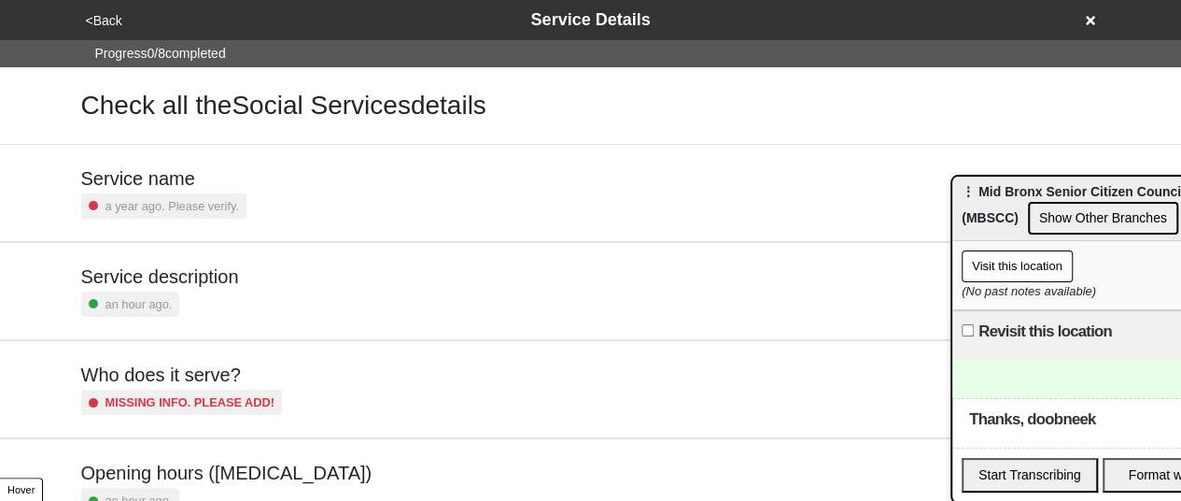  What do you see at coordinates (139, 303) in the screenshot?
I see `small: an hour ago.` at bounding box center [139, 303].